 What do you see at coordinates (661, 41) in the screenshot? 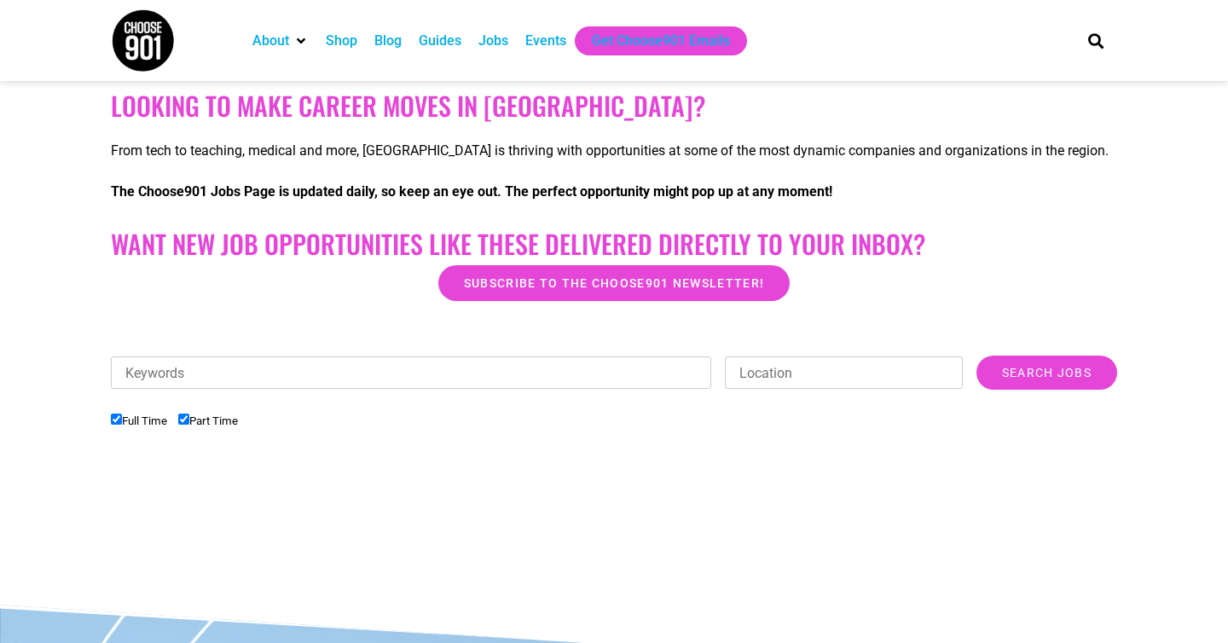
I see `div: Get Choose901 Emails` at bounding box center [661, 41].